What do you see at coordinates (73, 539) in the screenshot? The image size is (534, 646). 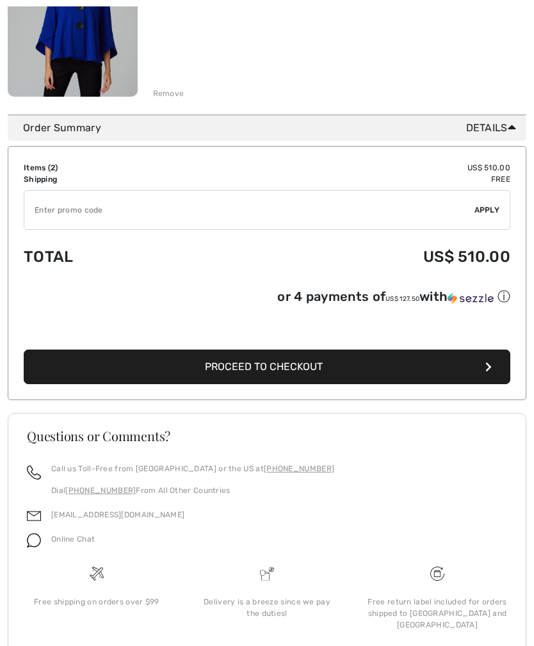 I see `span: Online Chat` at bounding box center [73, 539].